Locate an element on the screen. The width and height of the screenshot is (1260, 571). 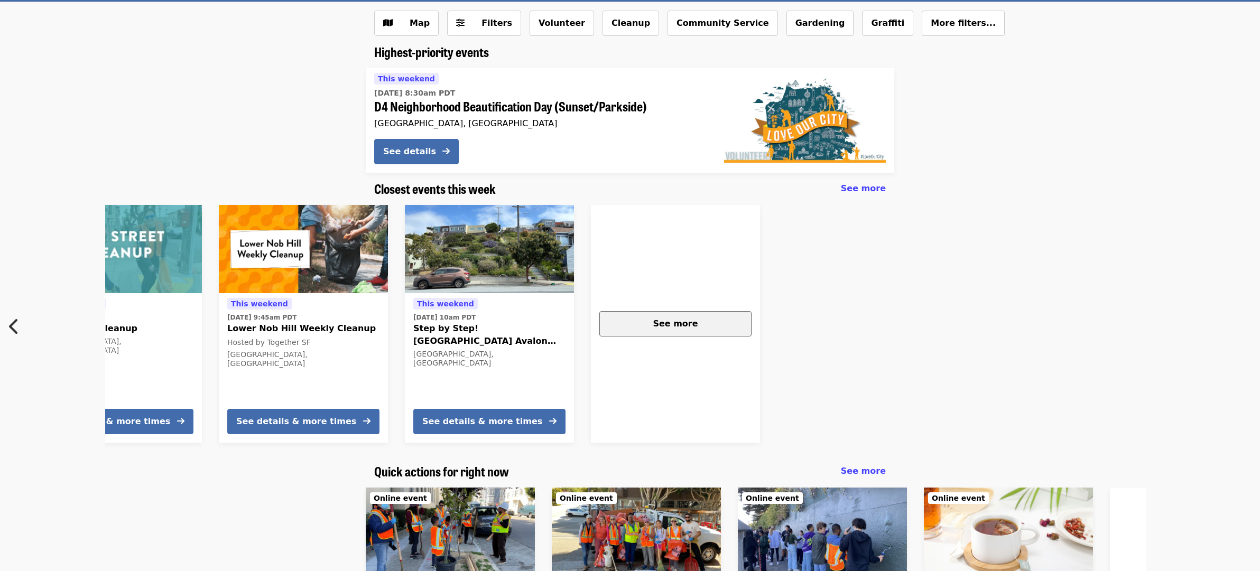
a: See details for "Lower Nob Hill Weekly Cleanup" is located at coordinates (303, 324).